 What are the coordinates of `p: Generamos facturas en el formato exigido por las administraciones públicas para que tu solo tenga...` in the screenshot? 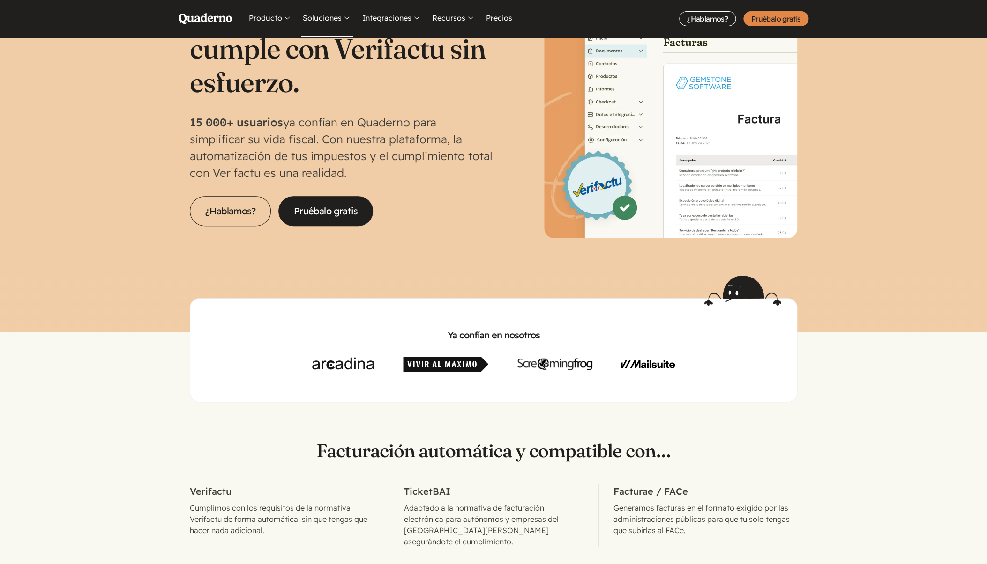 It's located at (705, 520).